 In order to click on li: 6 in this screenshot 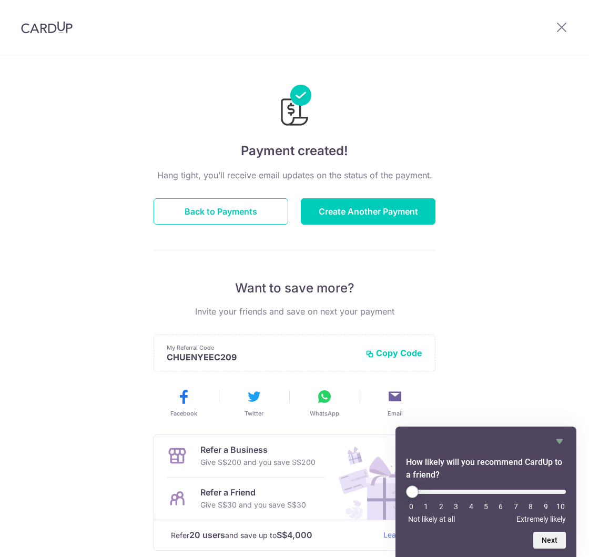, I will do `click(501, 507)`.